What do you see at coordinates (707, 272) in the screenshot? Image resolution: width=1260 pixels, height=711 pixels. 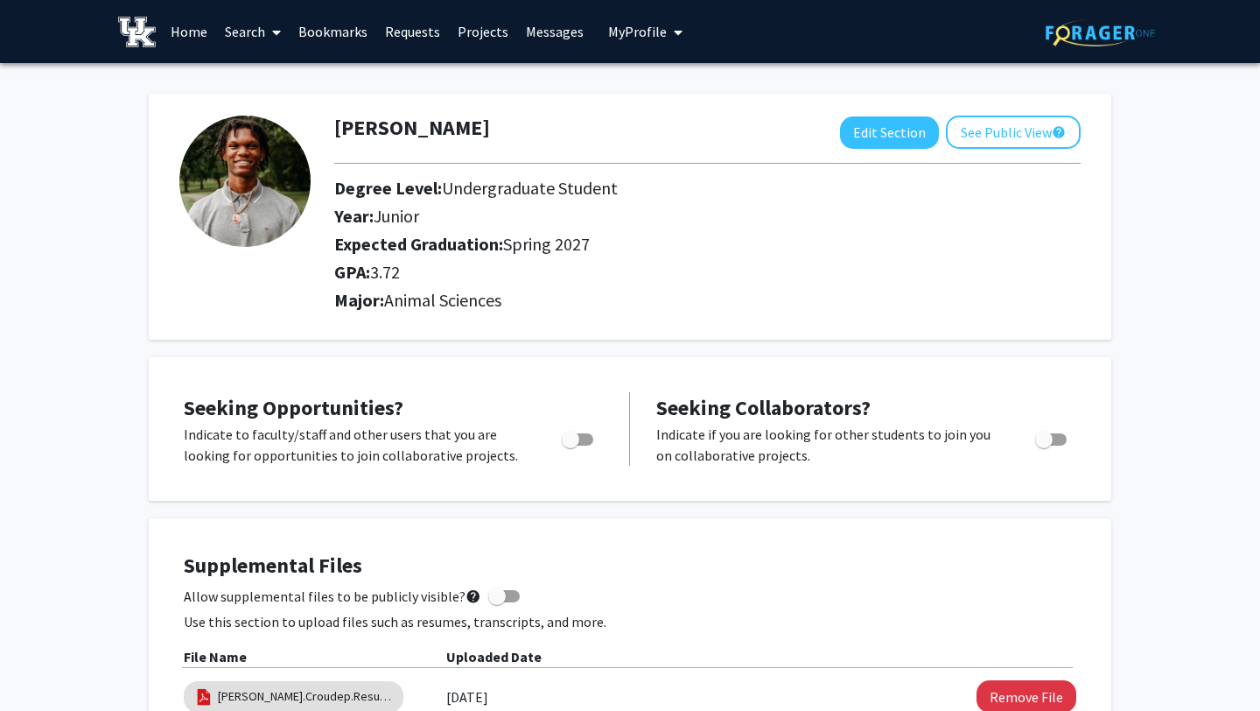 I see `h2: GPA:` at bounding box center [707, 272].